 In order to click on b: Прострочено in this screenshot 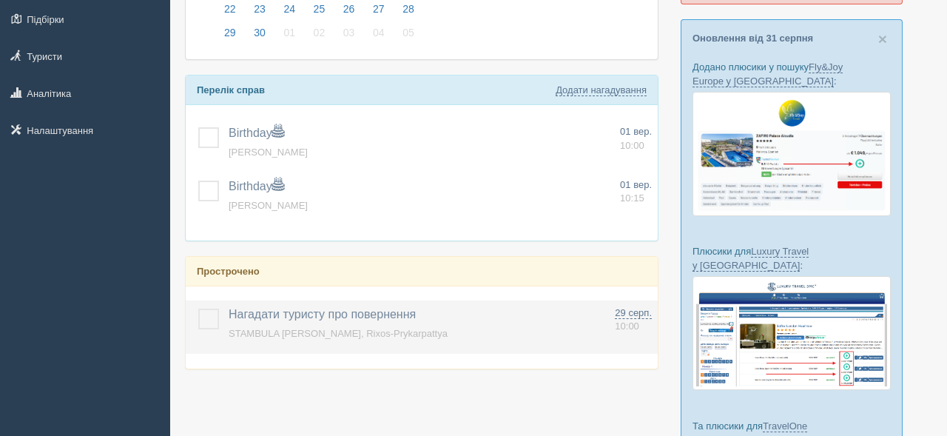, I will do `click(228, 271)`.